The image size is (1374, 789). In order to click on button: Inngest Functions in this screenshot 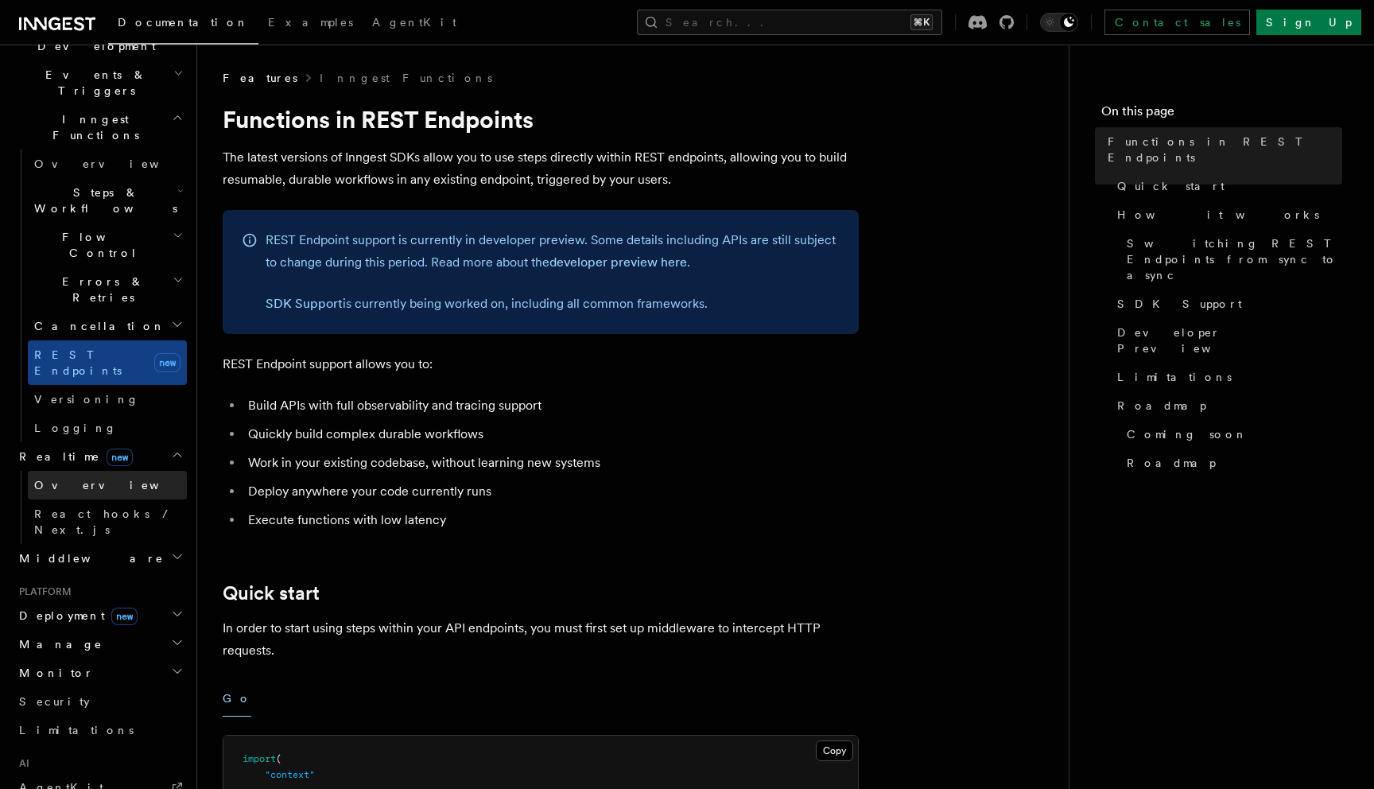, I will do `click(99, 127)`.